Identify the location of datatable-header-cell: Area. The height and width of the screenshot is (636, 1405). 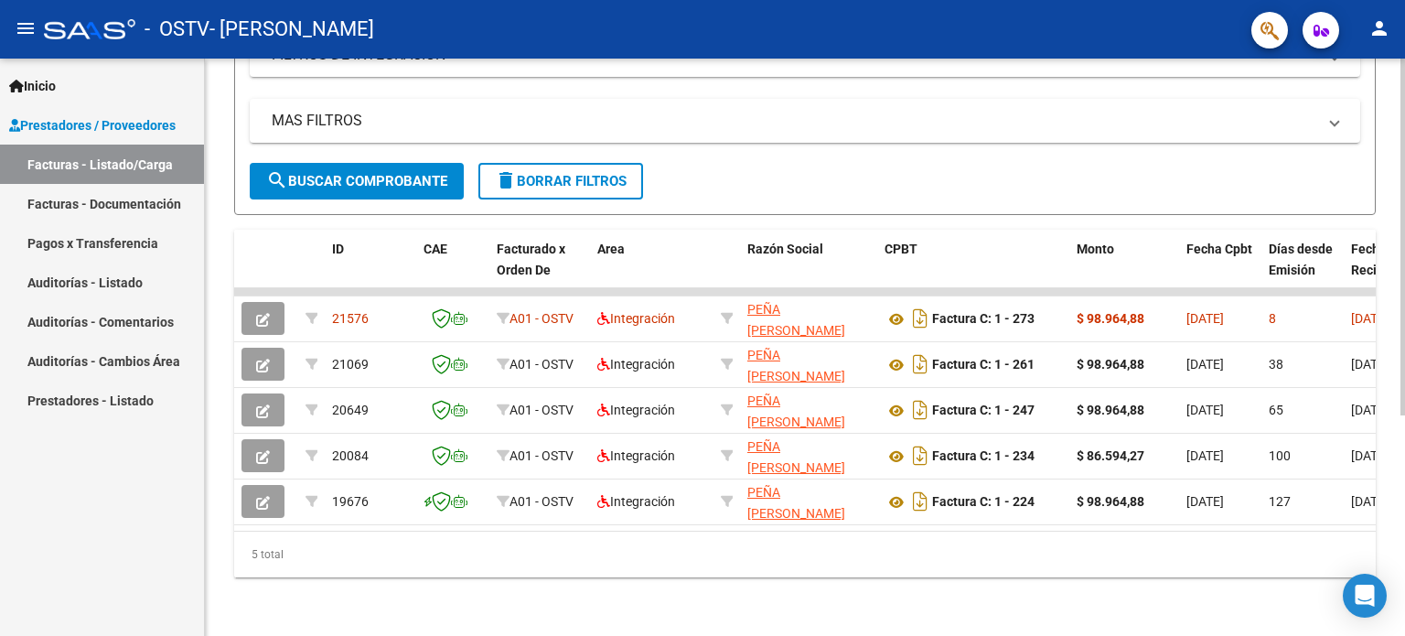
(651, 270).